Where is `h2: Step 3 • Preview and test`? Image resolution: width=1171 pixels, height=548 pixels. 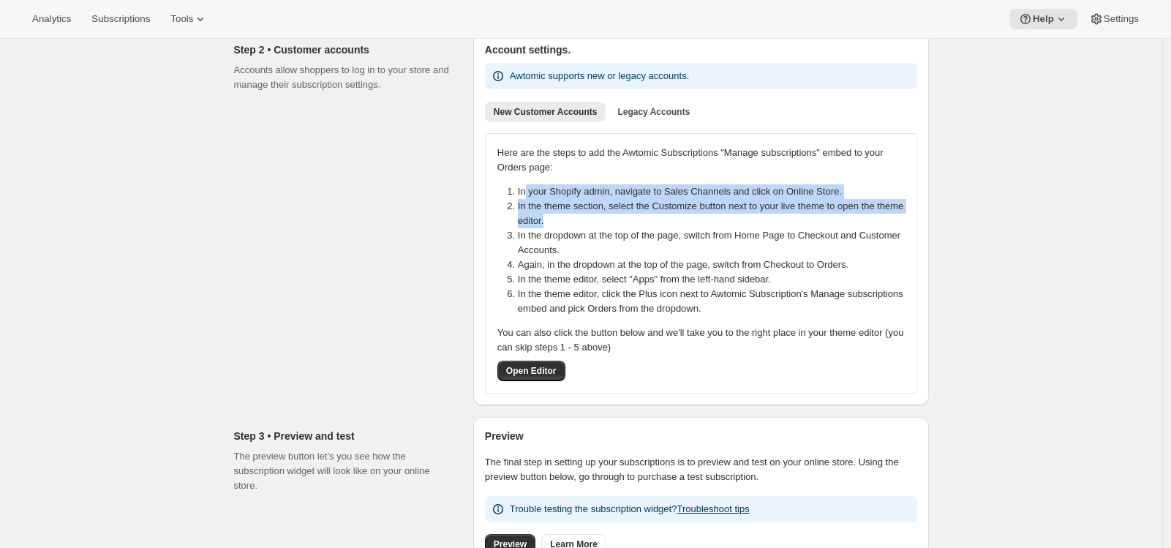 h2: Step 3 • Preview and test is located at coordinates (342, 436).